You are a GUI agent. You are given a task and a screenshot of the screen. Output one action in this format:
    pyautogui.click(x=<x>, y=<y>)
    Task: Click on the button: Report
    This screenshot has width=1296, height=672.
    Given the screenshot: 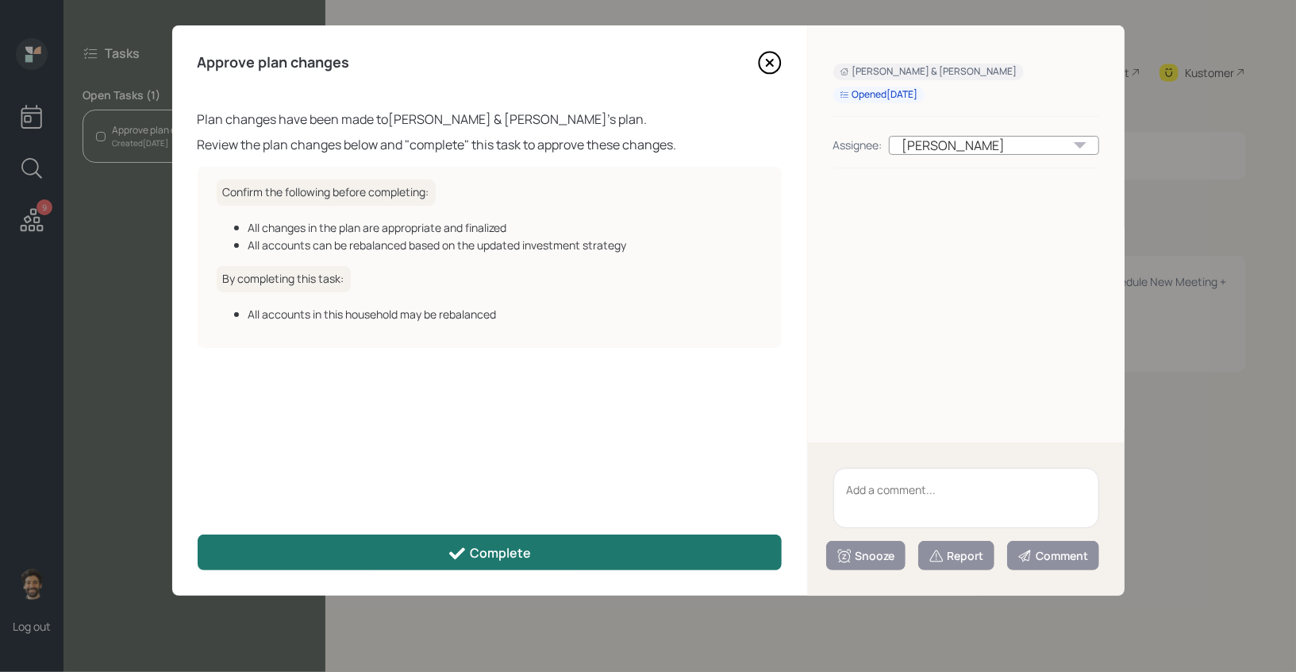 What is the action you would take?
    pyautogui.click(x=957, y=555)
    